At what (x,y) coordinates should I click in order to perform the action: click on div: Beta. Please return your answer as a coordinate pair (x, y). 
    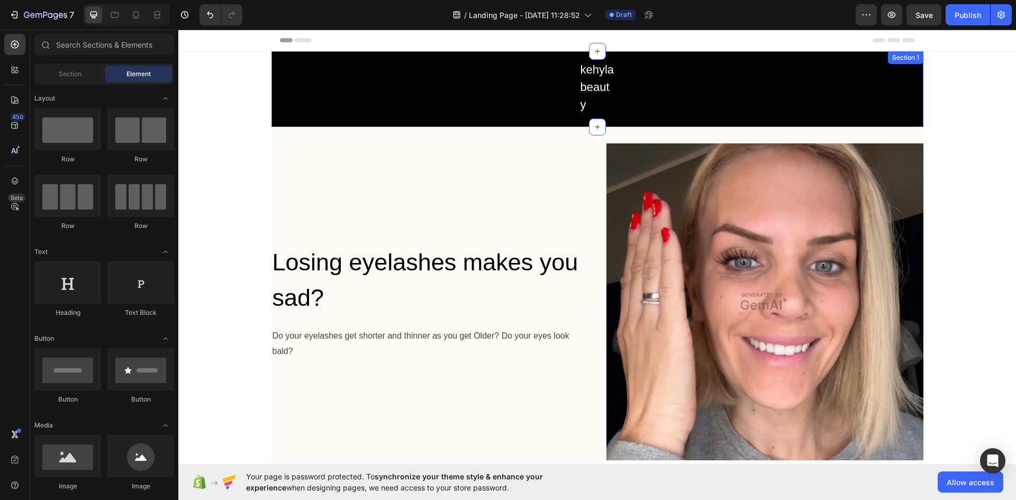
    Looking at the image, I should click on (16, 198).